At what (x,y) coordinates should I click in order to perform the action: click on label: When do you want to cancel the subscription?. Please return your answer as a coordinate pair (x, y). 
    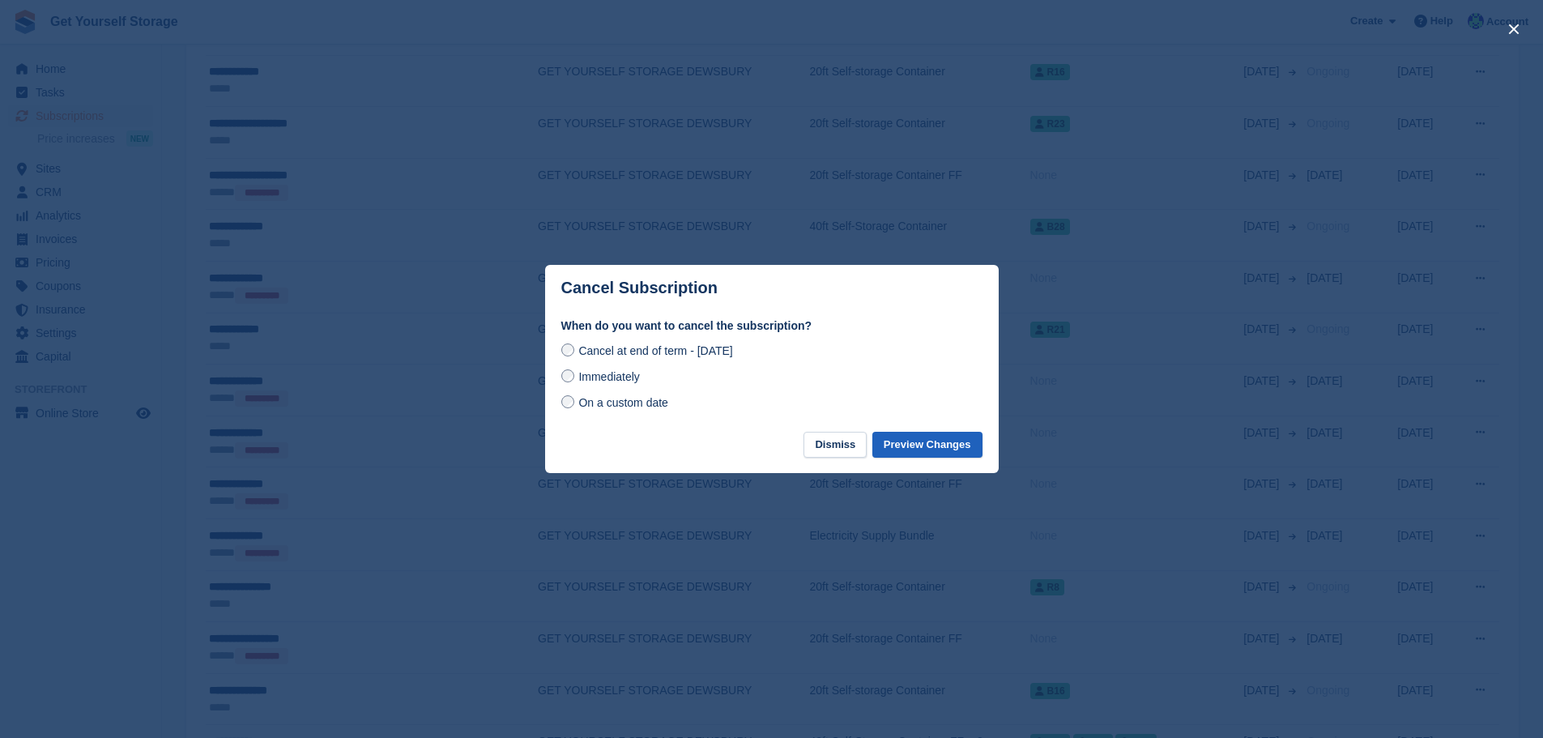
    Looking at the image, I should click on (772, 326).